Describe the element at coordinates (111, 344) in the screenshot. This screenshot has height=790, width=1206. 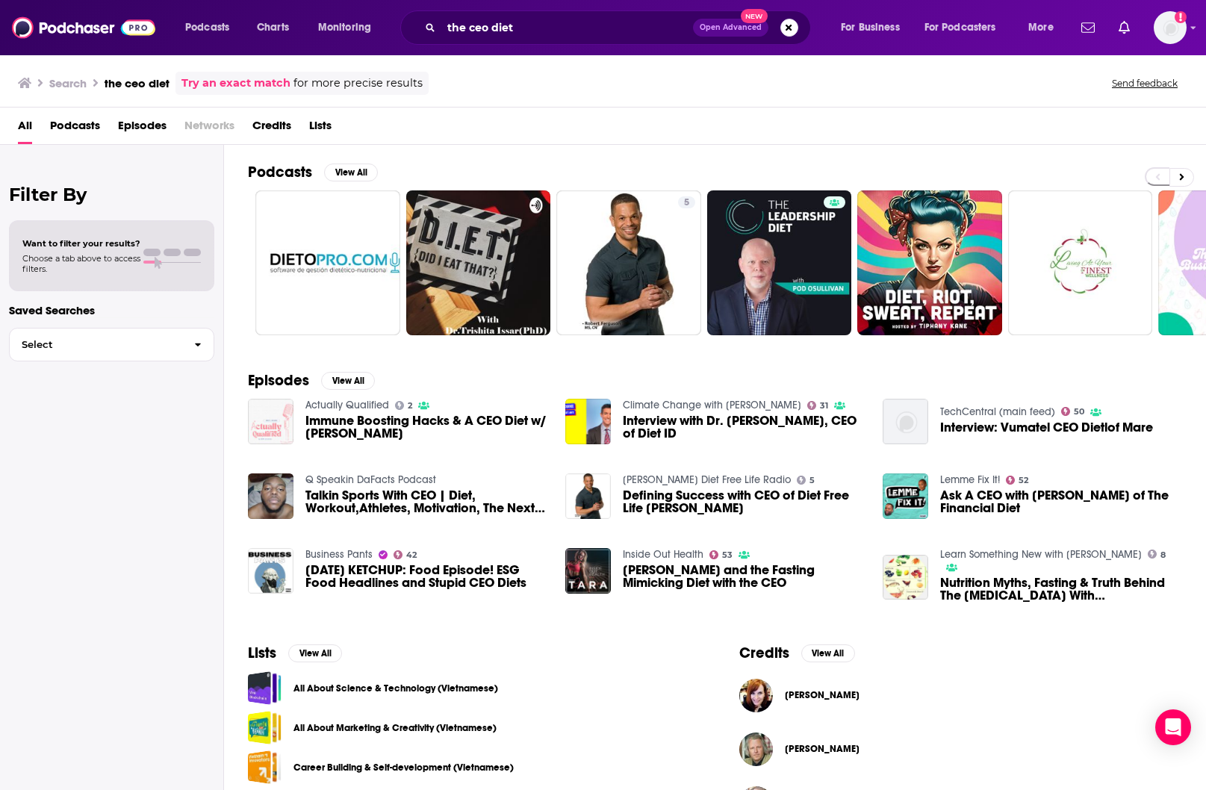
I see `button: Select` at that location.